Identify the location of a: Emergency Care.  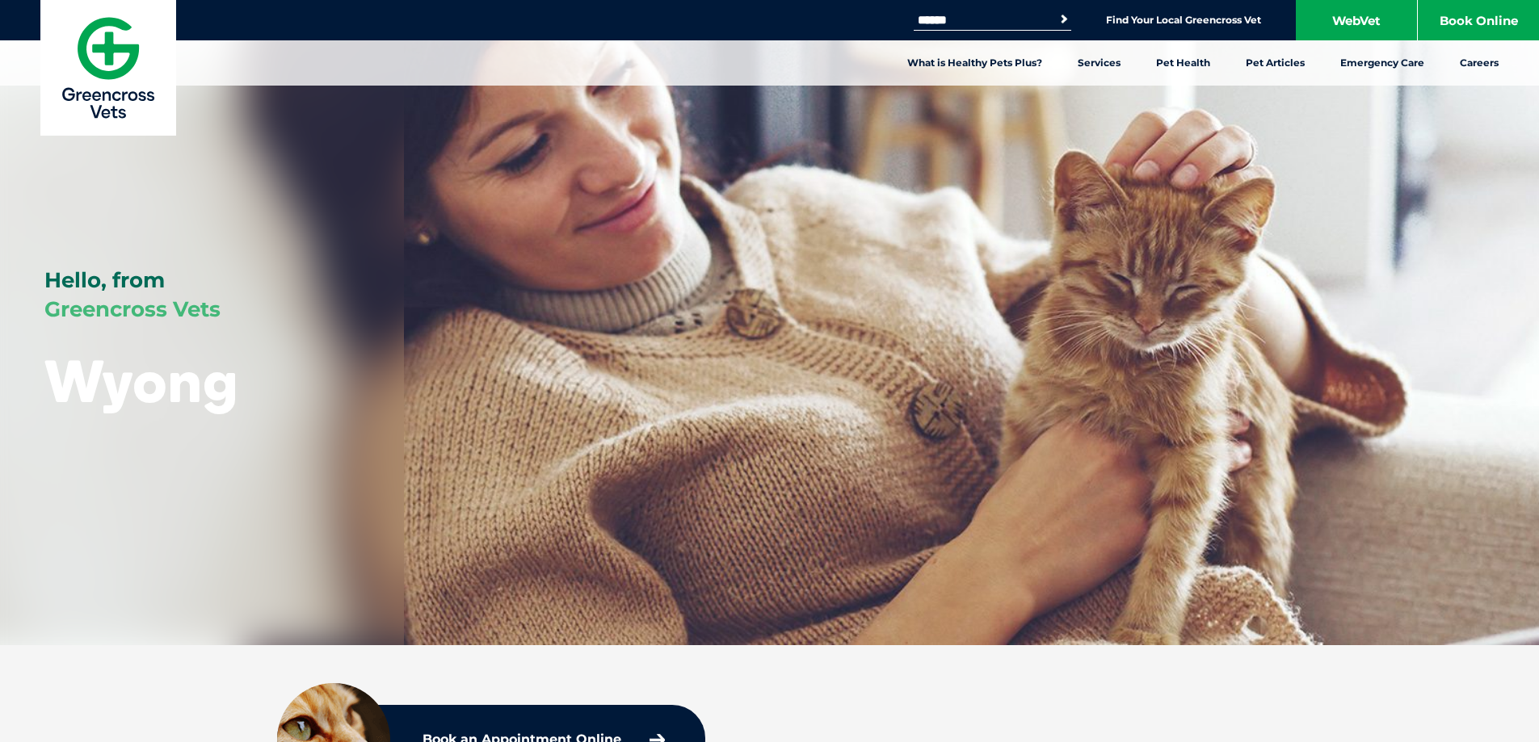
(1382, 63).